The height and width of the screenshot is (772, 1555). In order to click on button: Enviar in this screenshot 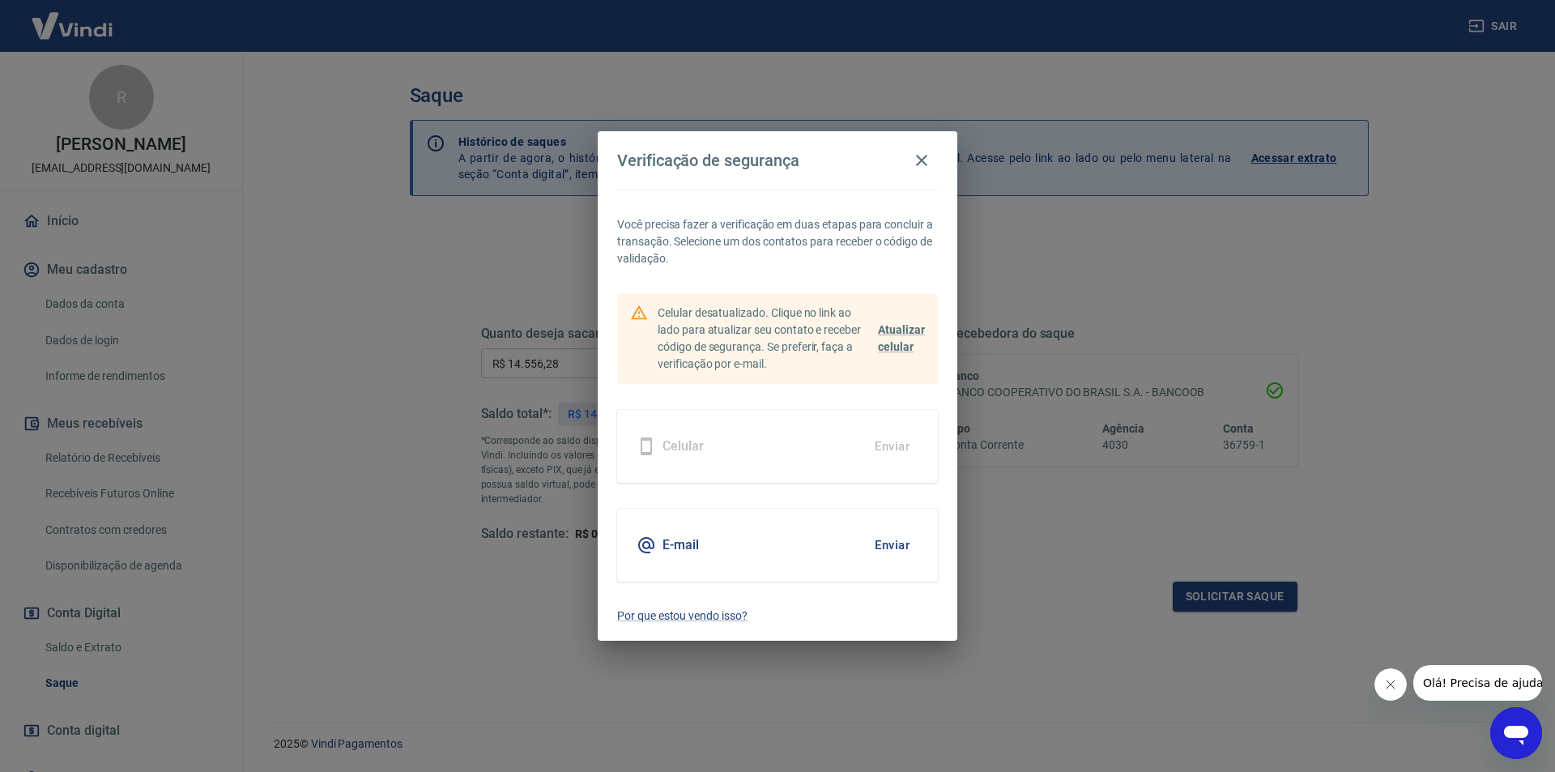, I will do `click(892, 545)`.